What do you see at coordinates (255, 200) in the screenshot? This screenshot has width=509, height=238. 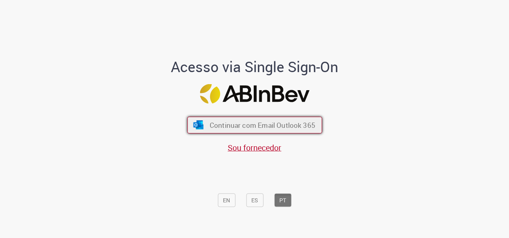 I see `button: ES` at bounding box center [255, 200].